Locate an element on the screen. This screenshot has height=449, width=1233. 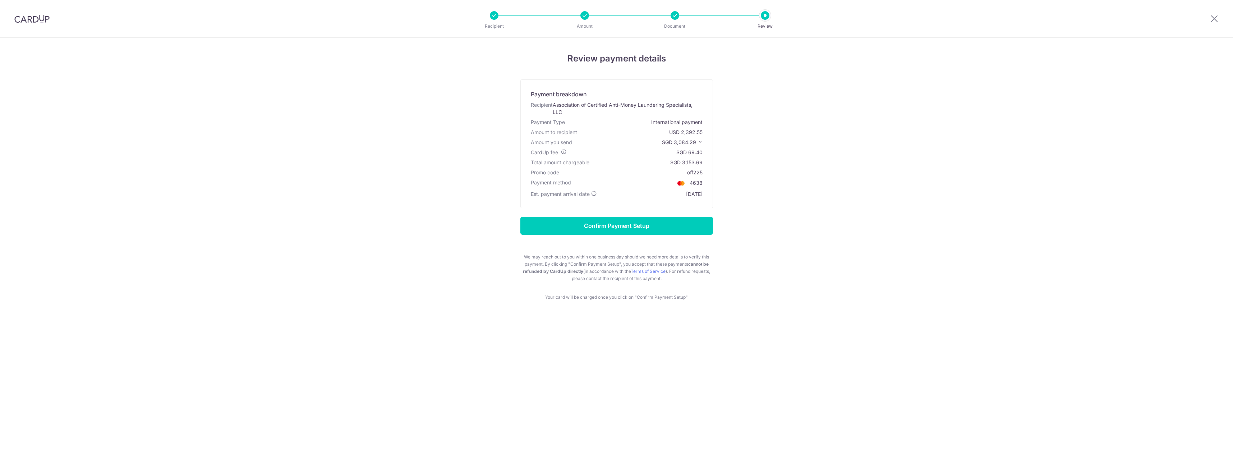
span: SGD 3,084.29 is located at coordinates (679, 142).